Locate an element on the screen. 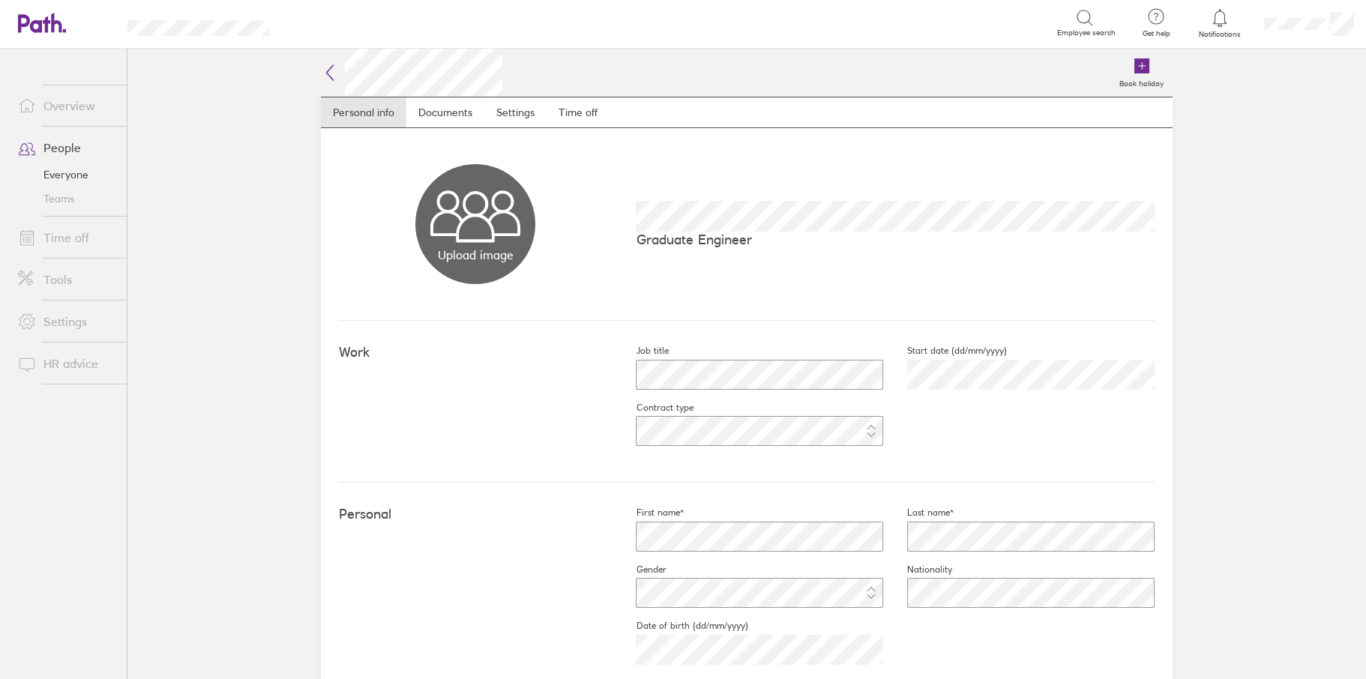 The width and height of the screenshot is (1366, 679). a: Book holiday is located at coordinates (1141, 73).